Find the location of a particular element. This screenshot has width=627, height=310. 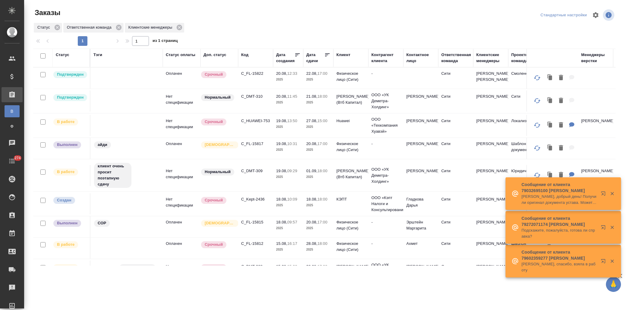

div: Ответственная команда is located at coordinates (93, 28).